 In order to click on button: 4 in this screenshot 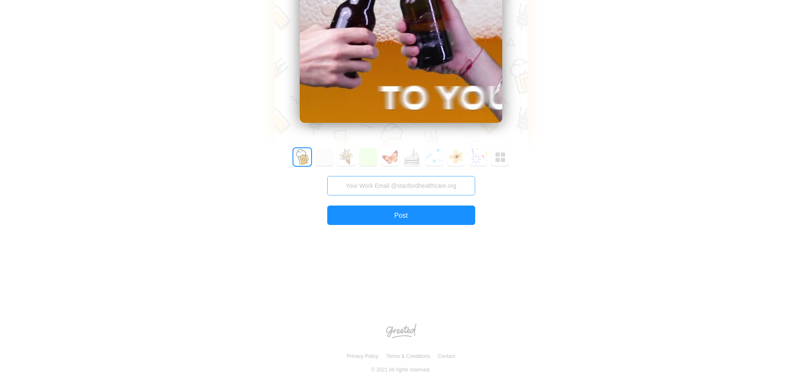, I will do `click(390, 157)`.